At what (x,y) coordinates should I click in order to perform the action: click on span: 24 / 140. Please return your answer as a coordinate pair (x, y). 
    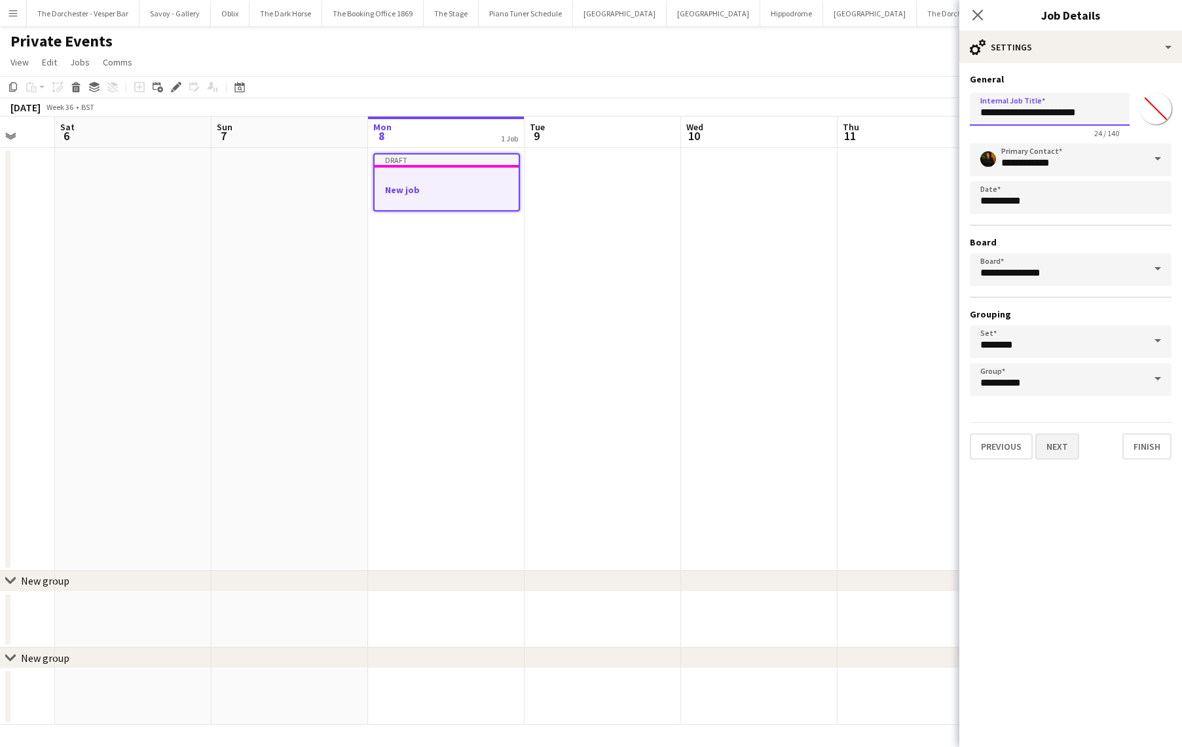
    Looking at the image, I should click on (1107, 133).